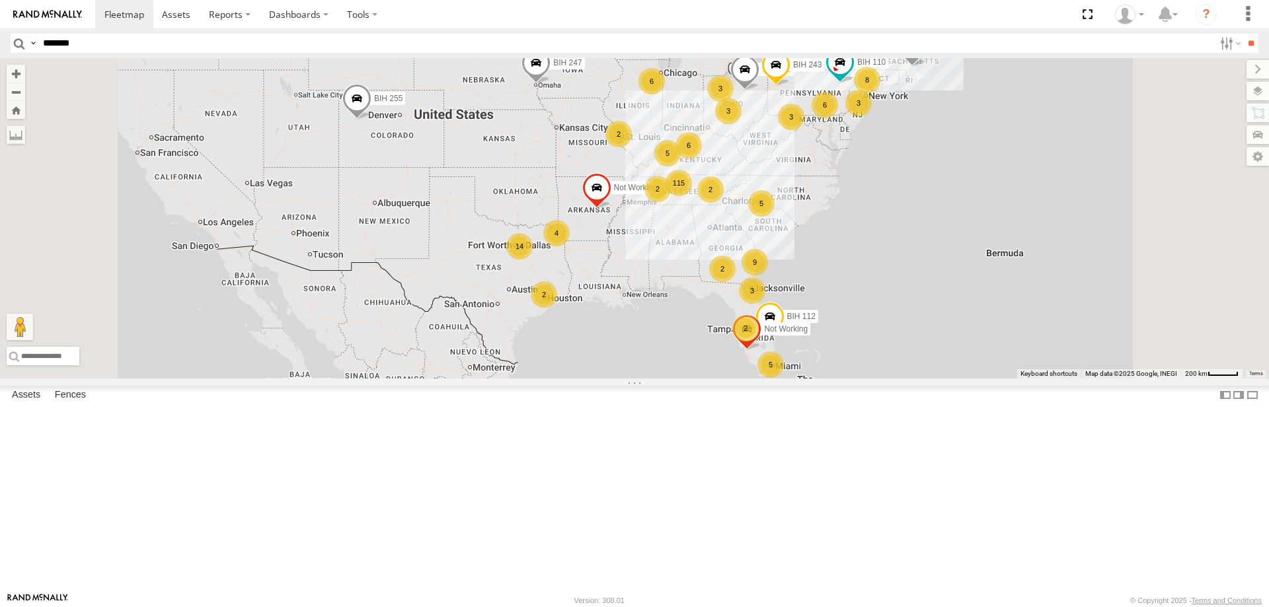  I want to click on label: Dock Summary Table to the Right, so click(1238, 395).